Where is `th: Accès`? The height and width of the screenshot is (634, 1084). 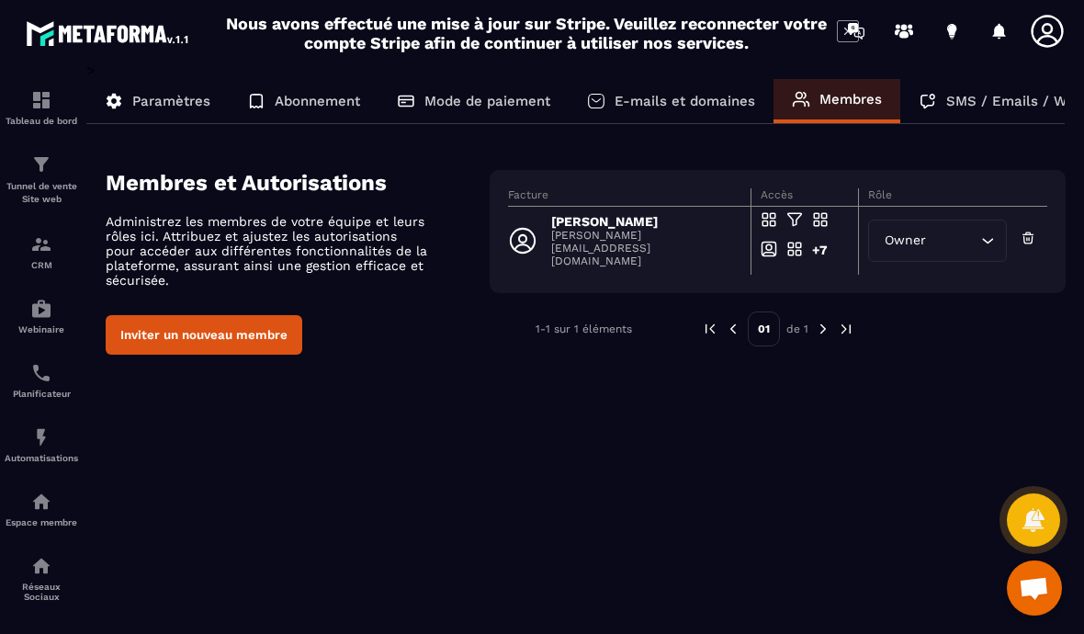
th: Accès is located at coordinates (804, 198).